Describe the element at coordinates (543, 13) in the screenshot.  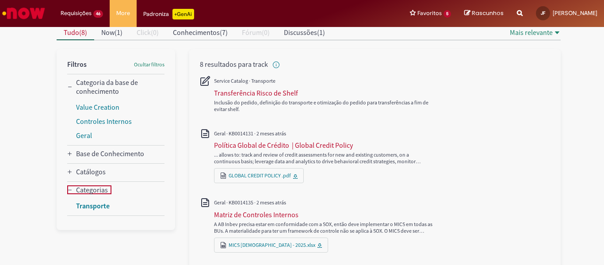
I see `span: JF` at that location.